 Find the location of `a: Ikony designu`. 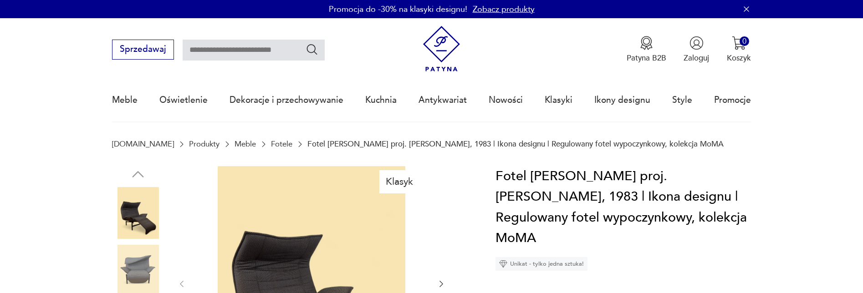

a: Ikony designu is located at coordinates (622, 100).